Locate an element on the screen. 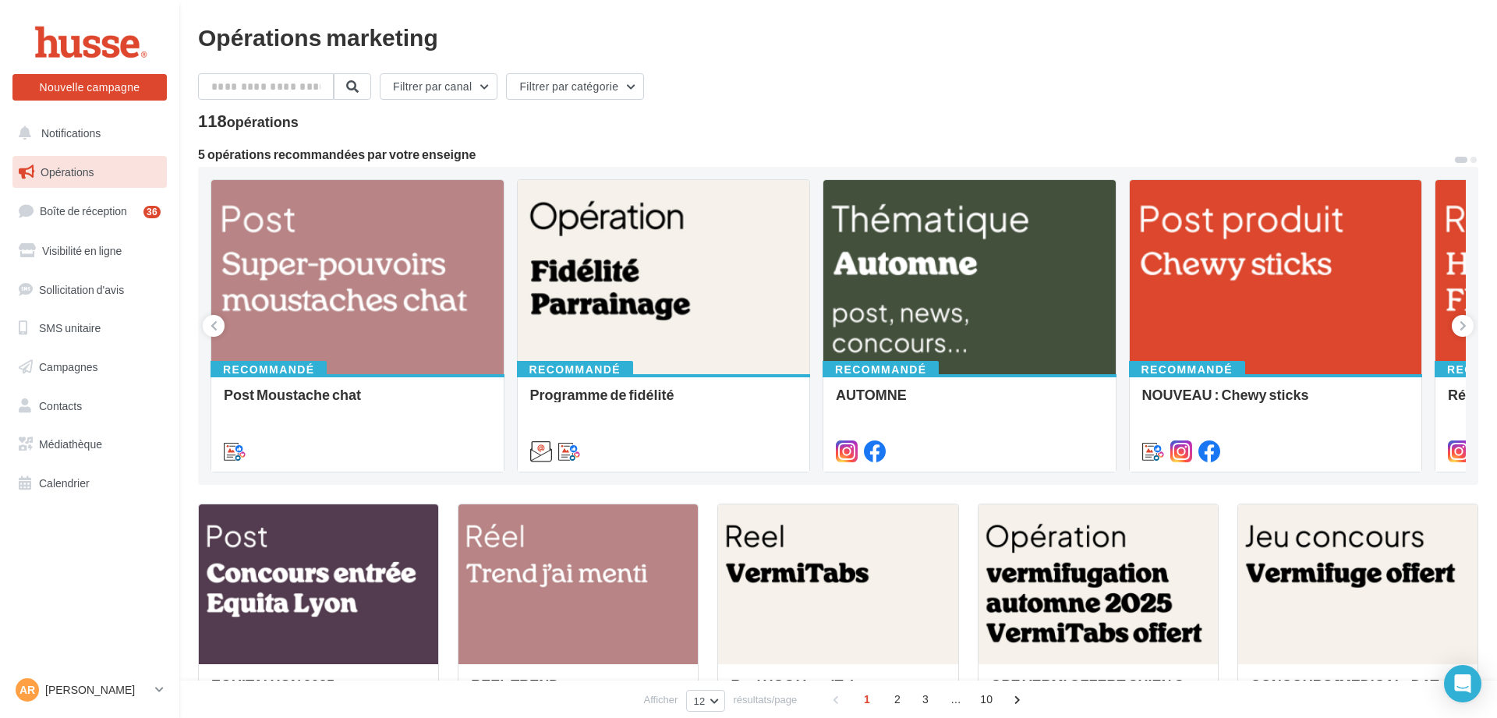  span: AR is located at coordinates (27, 690).